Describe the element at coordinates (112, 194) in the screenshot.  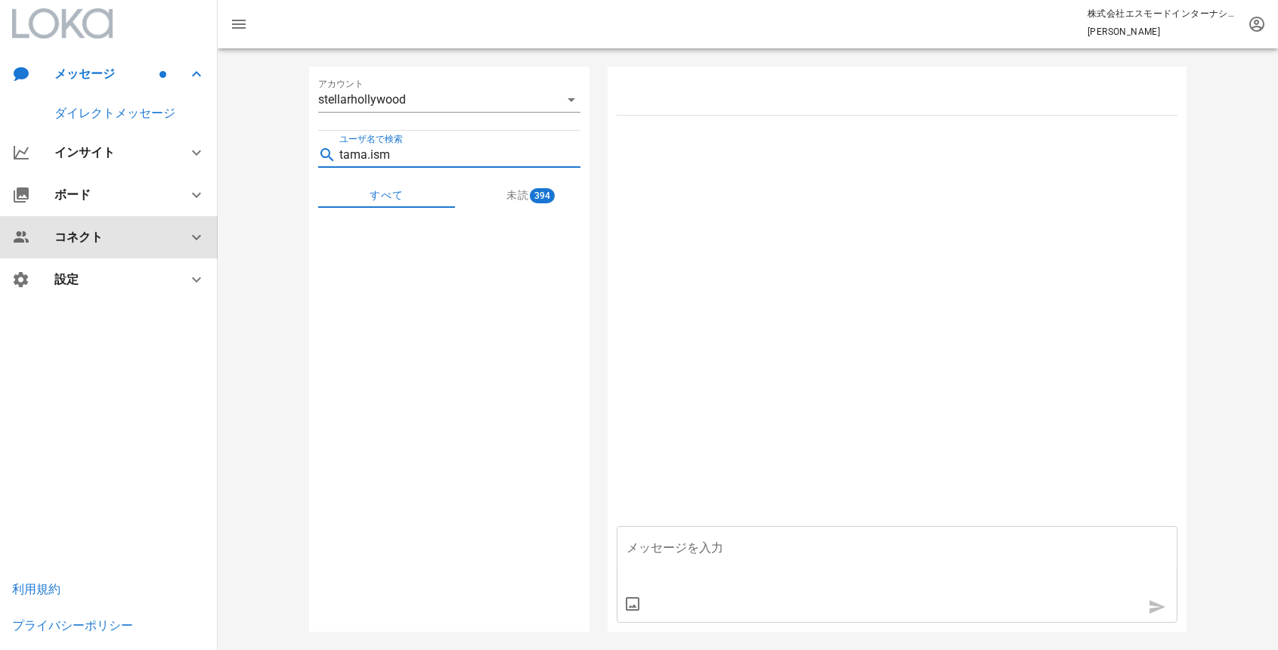
I see `div: ボード` at that location.